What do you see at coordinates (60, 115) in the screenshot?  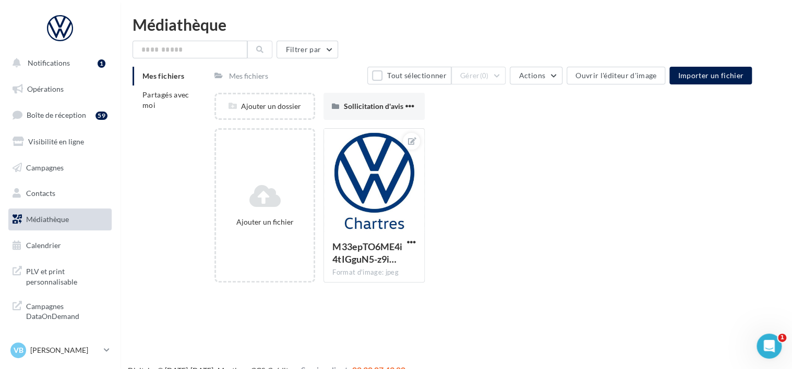 I see `a: Boîte de réception59` at bounding box center [60, 115].